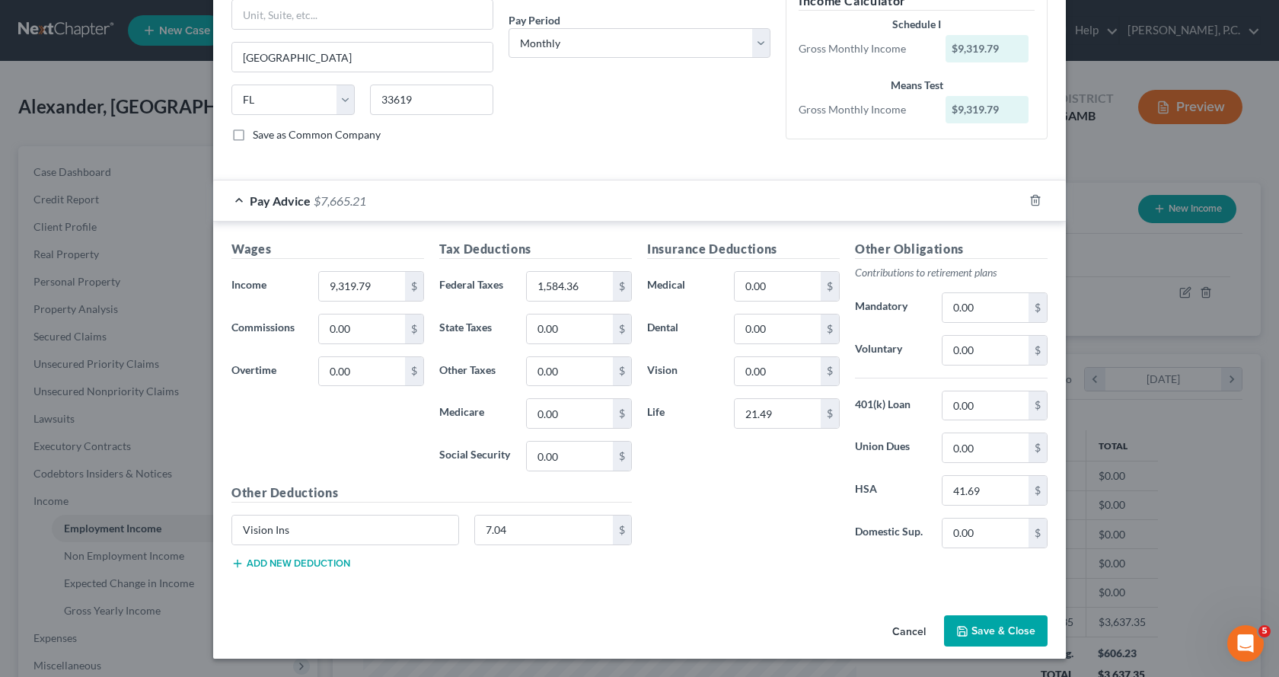 The image size is (1279, 677). What do you see at coordinates (475, 329) in the screenshot?
I see `label: State Taxes` at bounding box center [475, 329].